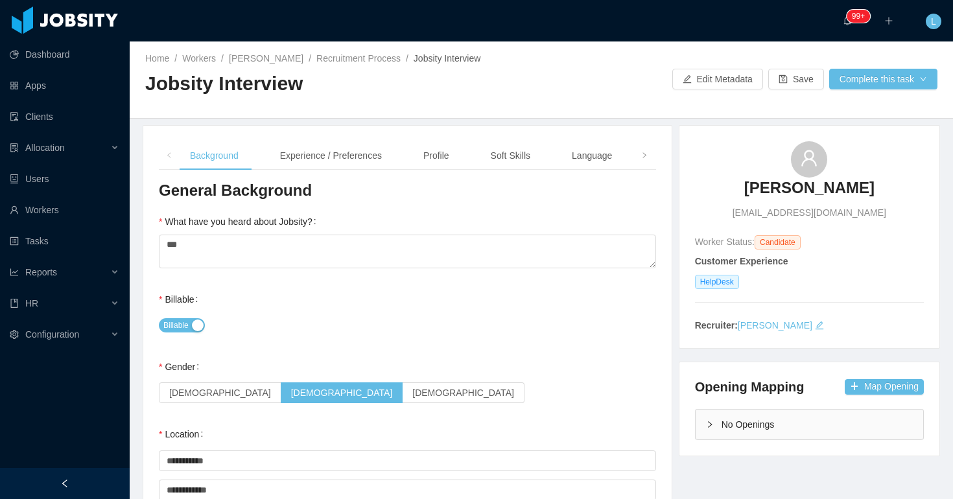 The width and height of the screenshot is (953, 499). I want to click on a: icon: appstoreApps, so click(64, 86).